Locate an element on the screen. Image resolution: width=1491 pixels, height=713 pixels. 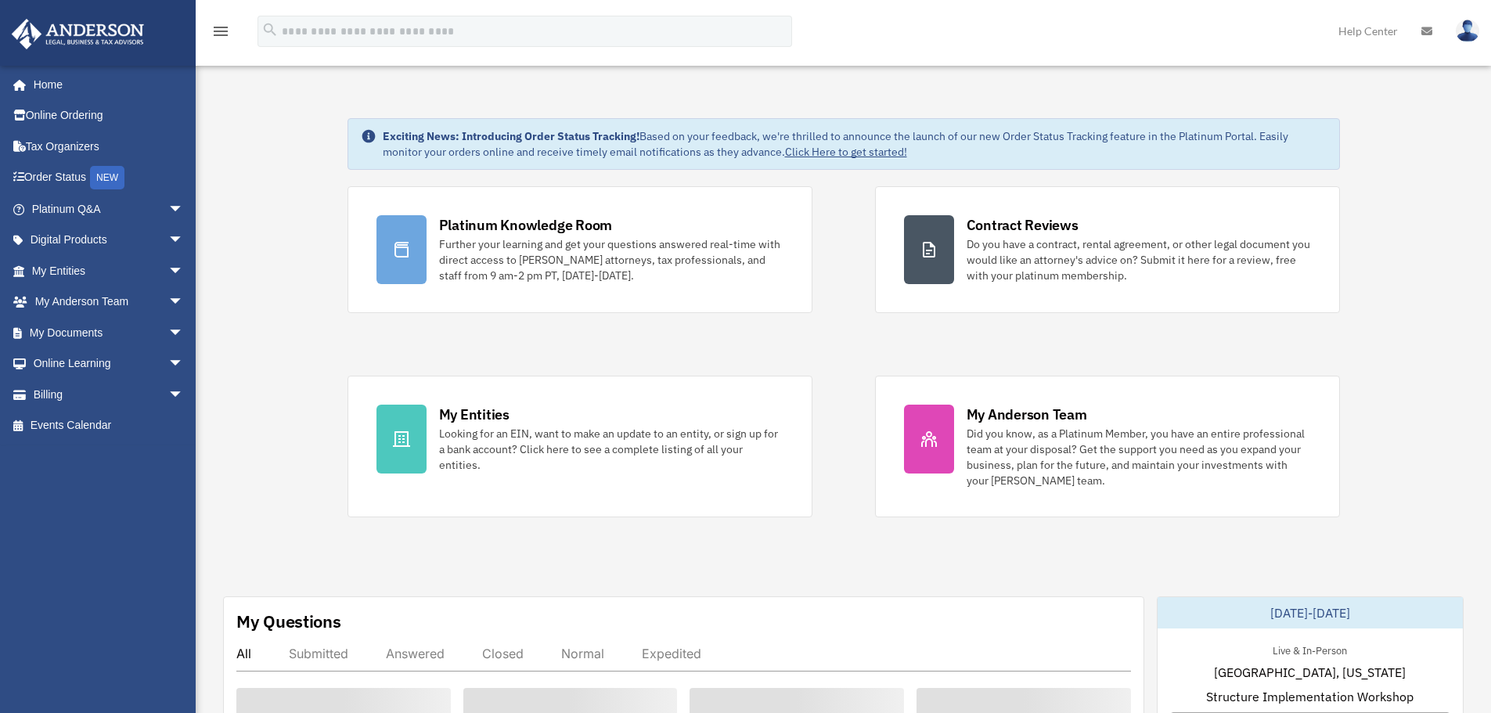
a: Contract Reviews Do you have a contract, rental agreement, or other legal document you would like... is located at coordinates (1108, 250).